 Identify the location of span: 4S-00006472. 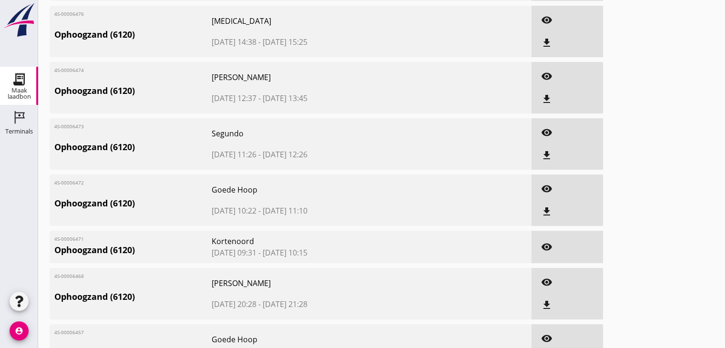
(71, 182).